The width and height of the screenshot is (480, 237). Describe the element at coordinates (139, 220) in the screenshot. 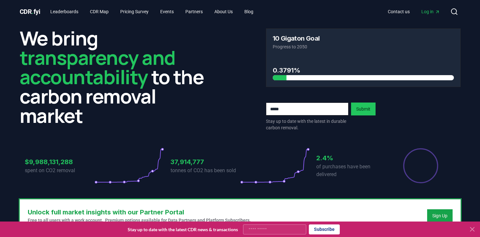

I see `p: Free to all users with a work account. Premium options available for Data Partners and Platform S...` at that location.